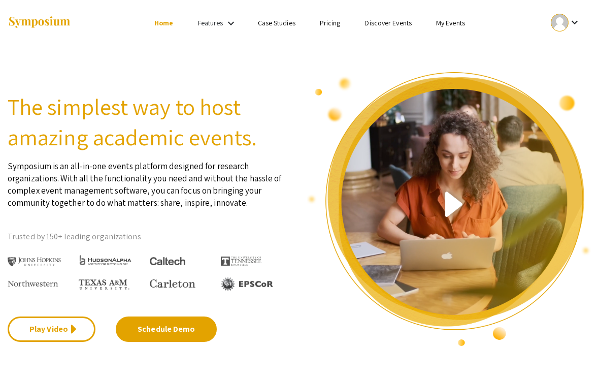  I want to click on img: video overview of Symposium, so click(449, 209).